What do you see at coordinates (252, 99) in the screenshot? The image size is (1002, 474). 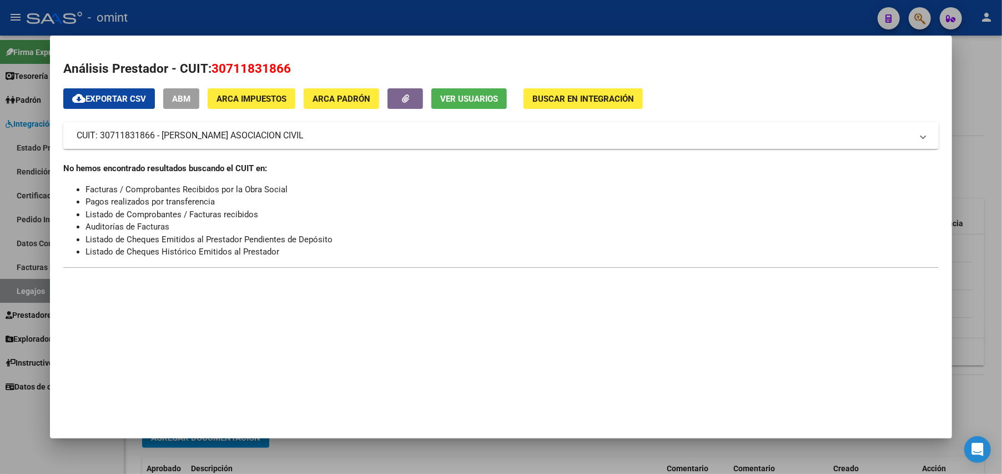 I see `span: ARCA Impuestos` at bounding box center [252, 99].